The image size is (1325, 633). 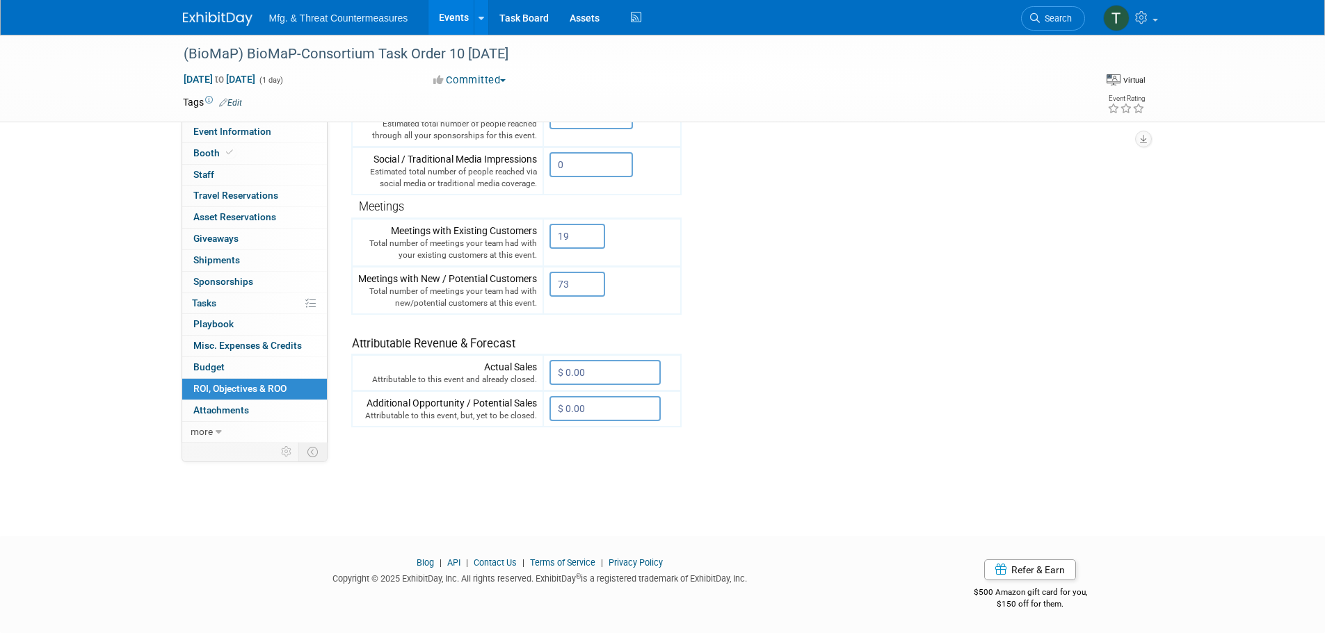 What do you see at coordinates (219, 79) in the screenshot?
I see `span: to` at bounding box center [219, 79].